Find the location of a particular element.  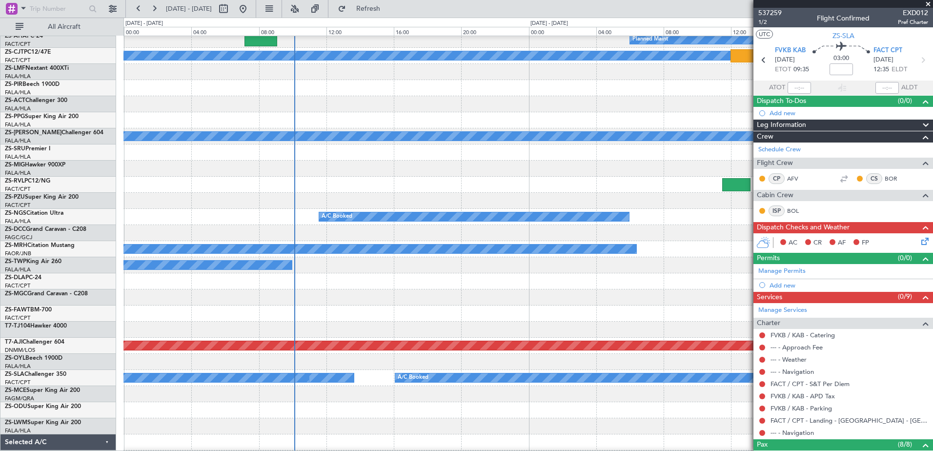

span: Dispatch Checks and Weather is located at coordinates (803, 227).